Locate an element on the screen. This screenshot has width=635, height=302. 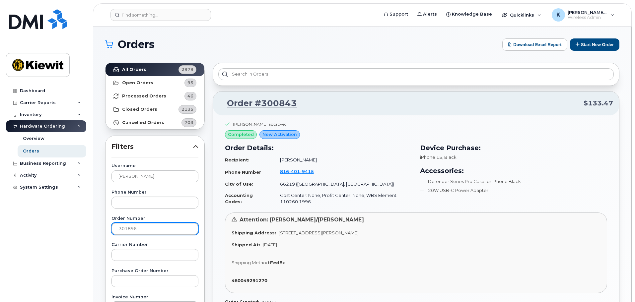
strong: FedEx is located at coordinates (278, 263).